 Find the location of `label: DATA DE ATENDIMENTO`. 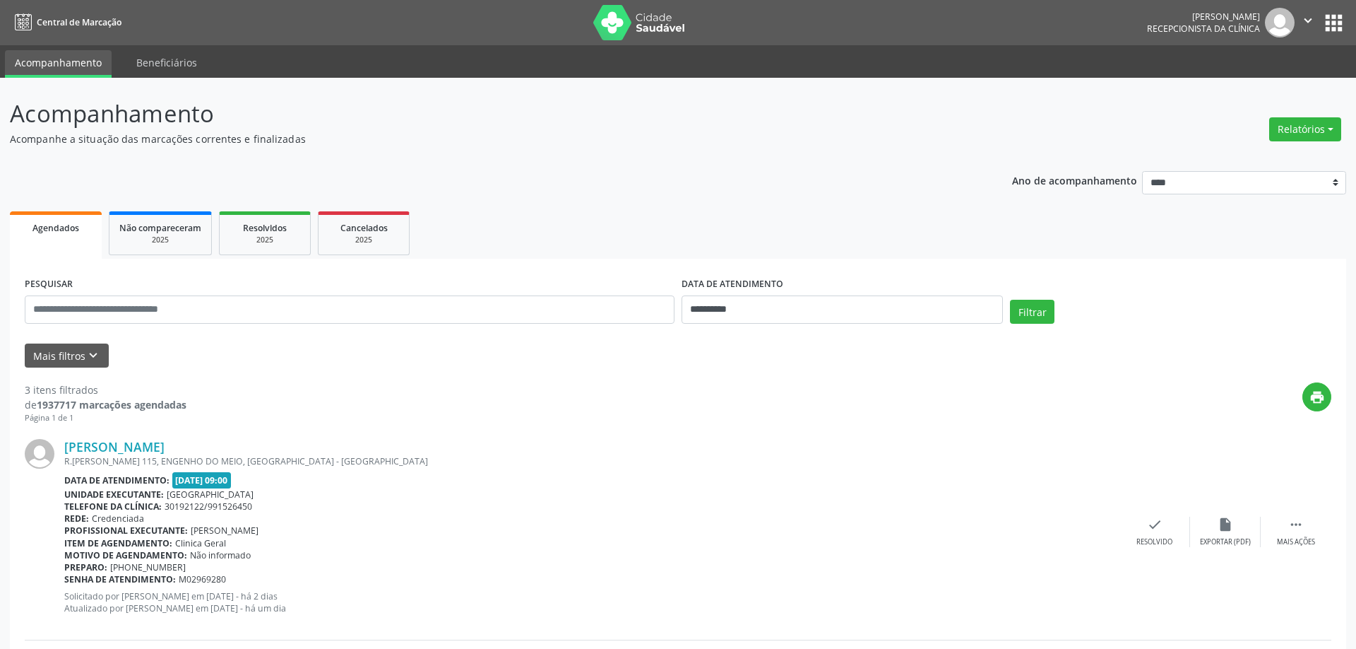

label: DATA DE ATENDIMENTO is located at coordinates (733, 284).